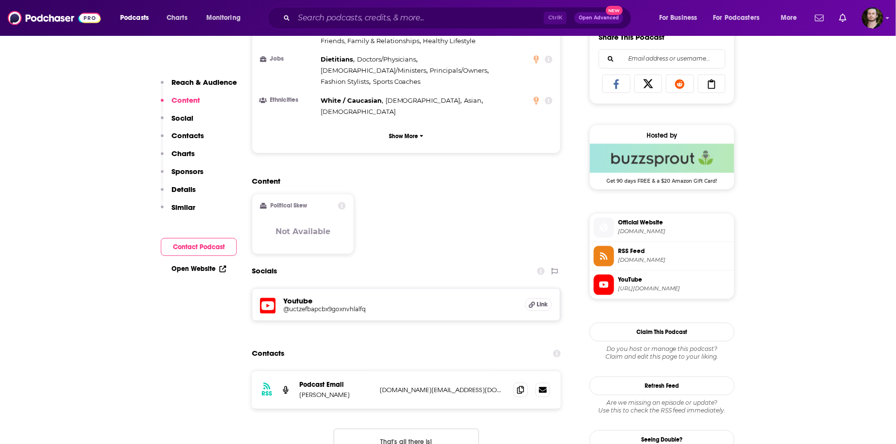  Describe the element at coordinates (351, 101) in the screenshot. I see `span: White / Caucasian` at that location.